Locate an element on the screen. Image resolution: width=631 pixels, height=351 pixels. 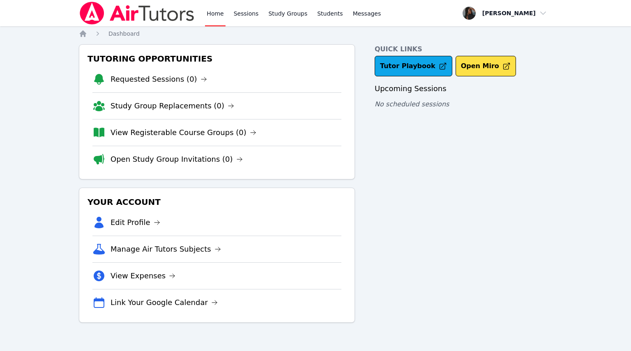
span: Dashboard is located at coordinates (124, 34).